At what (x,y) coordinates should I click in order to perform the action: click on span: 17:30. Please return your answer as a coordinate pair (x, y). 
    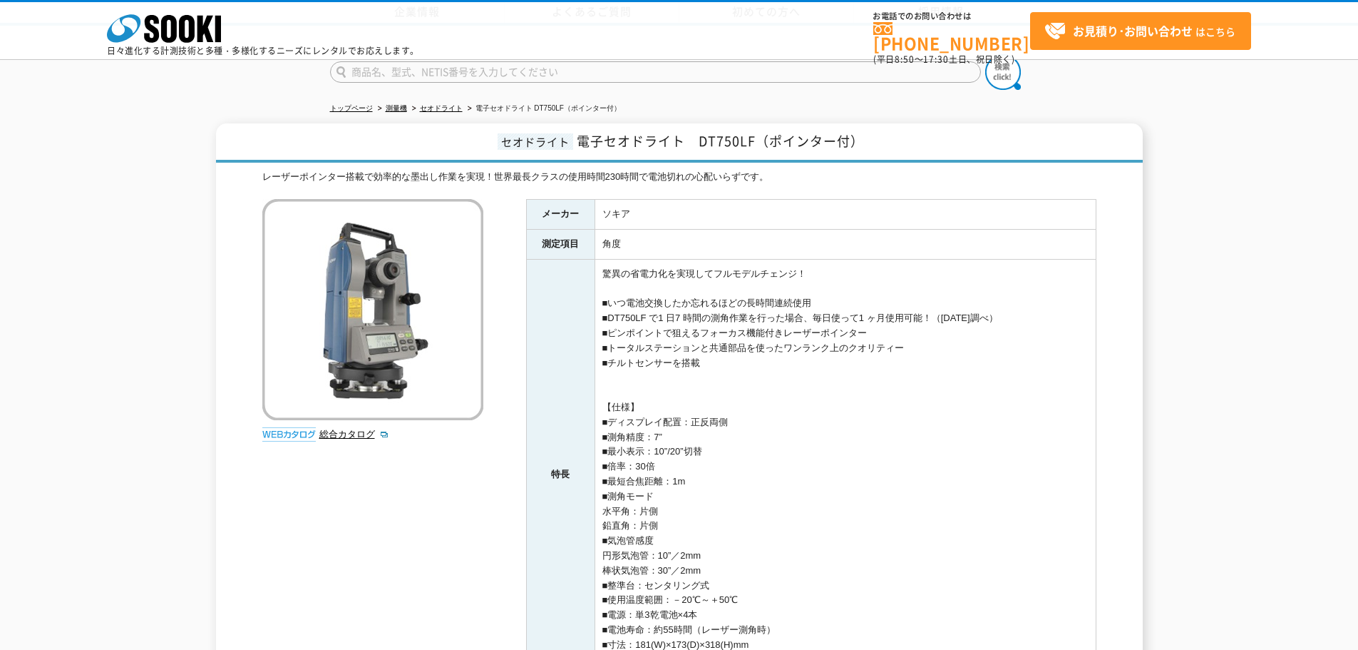
    Looking at the image, I should click on (936, 59).